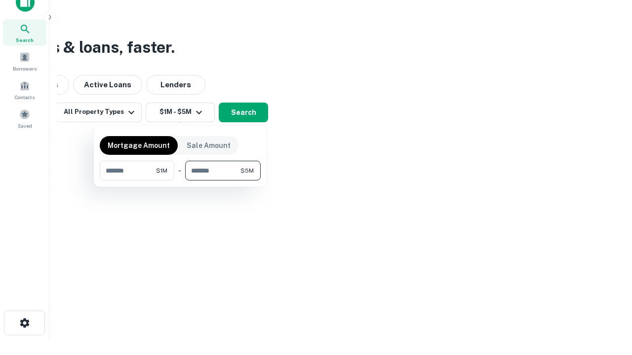 The image size is (632, 355). What do you see at coordinates (607, 300) in the screenshot?
I see `div: Chat Widget` at bounding box center [607, 300].